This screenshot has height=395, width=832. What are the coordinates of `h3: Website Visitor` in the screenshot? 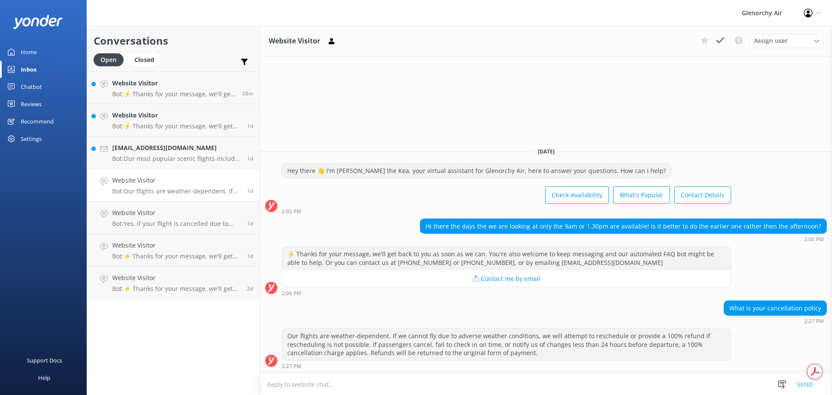 It's located at (294, 41).